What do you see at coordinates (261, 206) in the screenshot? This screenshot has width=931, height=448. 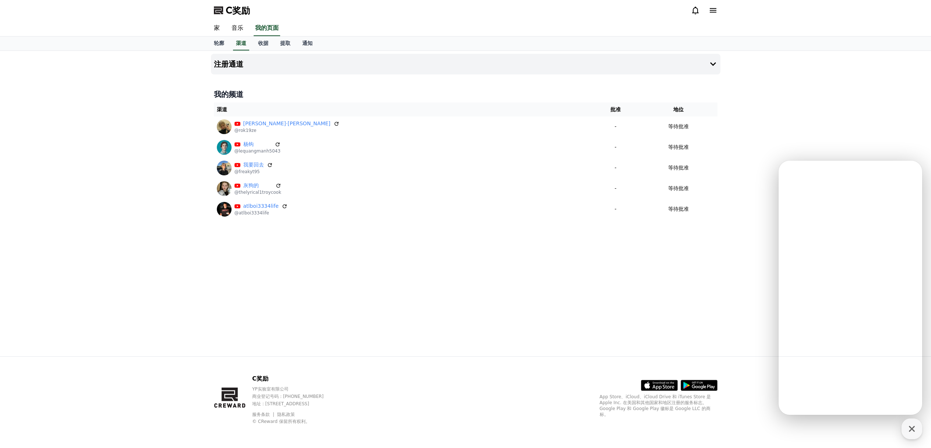 I see `a: atlboi3334life` at bounding box center [261, 206].